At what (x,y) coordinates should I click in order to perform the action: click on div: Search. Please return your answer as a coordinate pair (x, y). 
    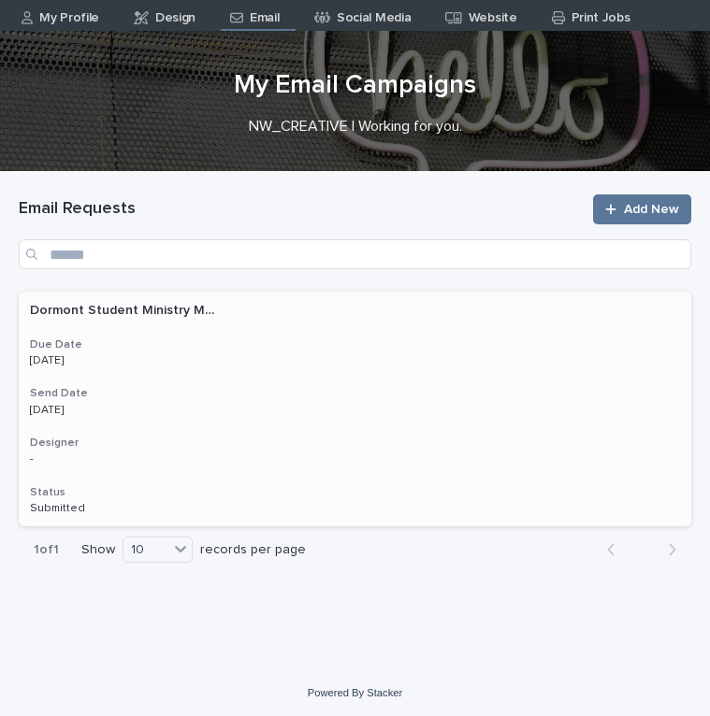
    Looking at the image, I should click on (354, 254).